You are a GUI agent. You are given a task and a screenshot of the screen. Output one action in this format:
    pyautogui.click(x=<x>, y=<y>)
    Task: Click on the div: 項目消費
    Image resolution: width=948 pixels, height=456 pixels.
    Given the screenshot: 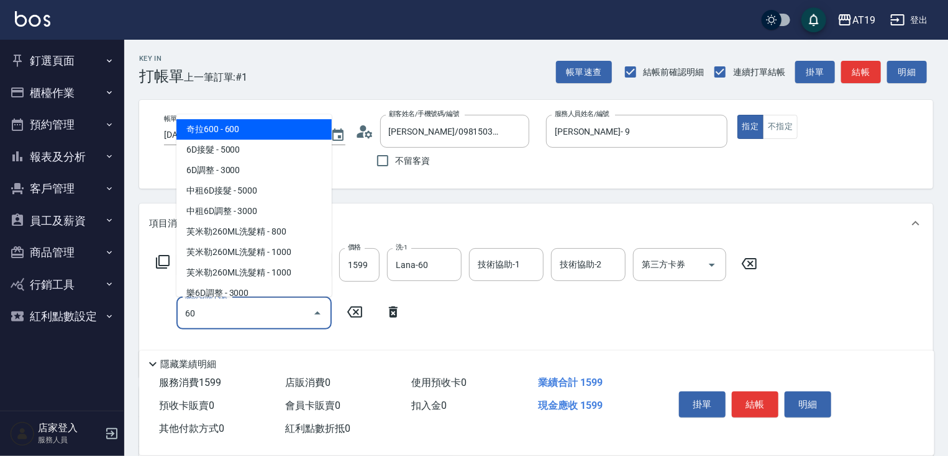 What is the action you would take?
    pyautogui.click(x=536, y=224)
    